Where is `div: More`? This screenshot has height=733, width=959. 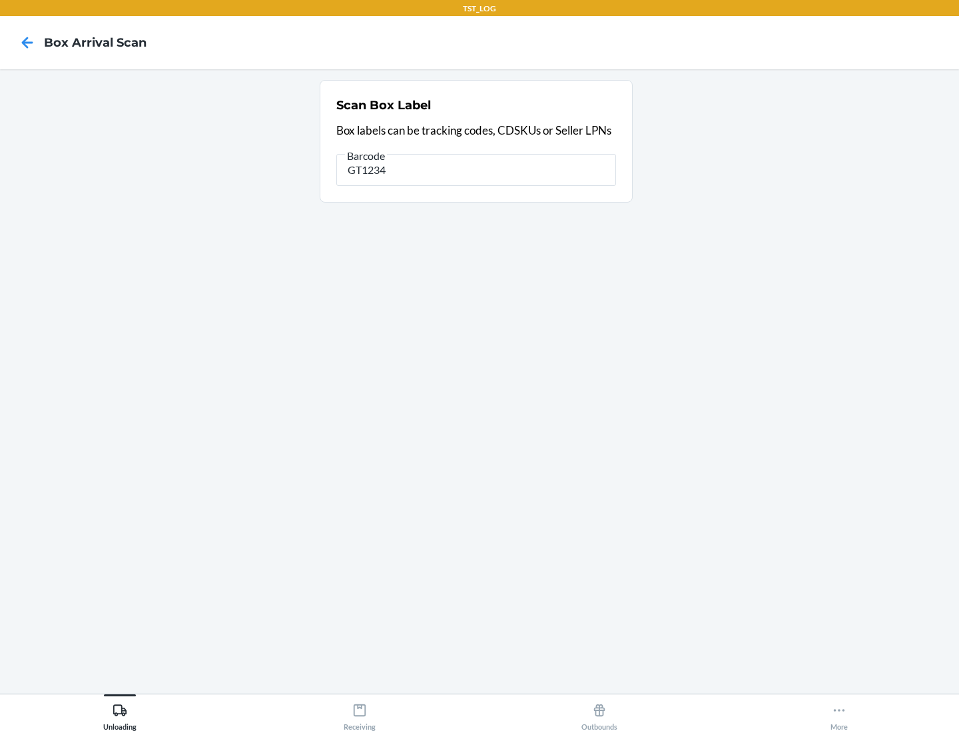
div: More is located at coordinates (840, 714).